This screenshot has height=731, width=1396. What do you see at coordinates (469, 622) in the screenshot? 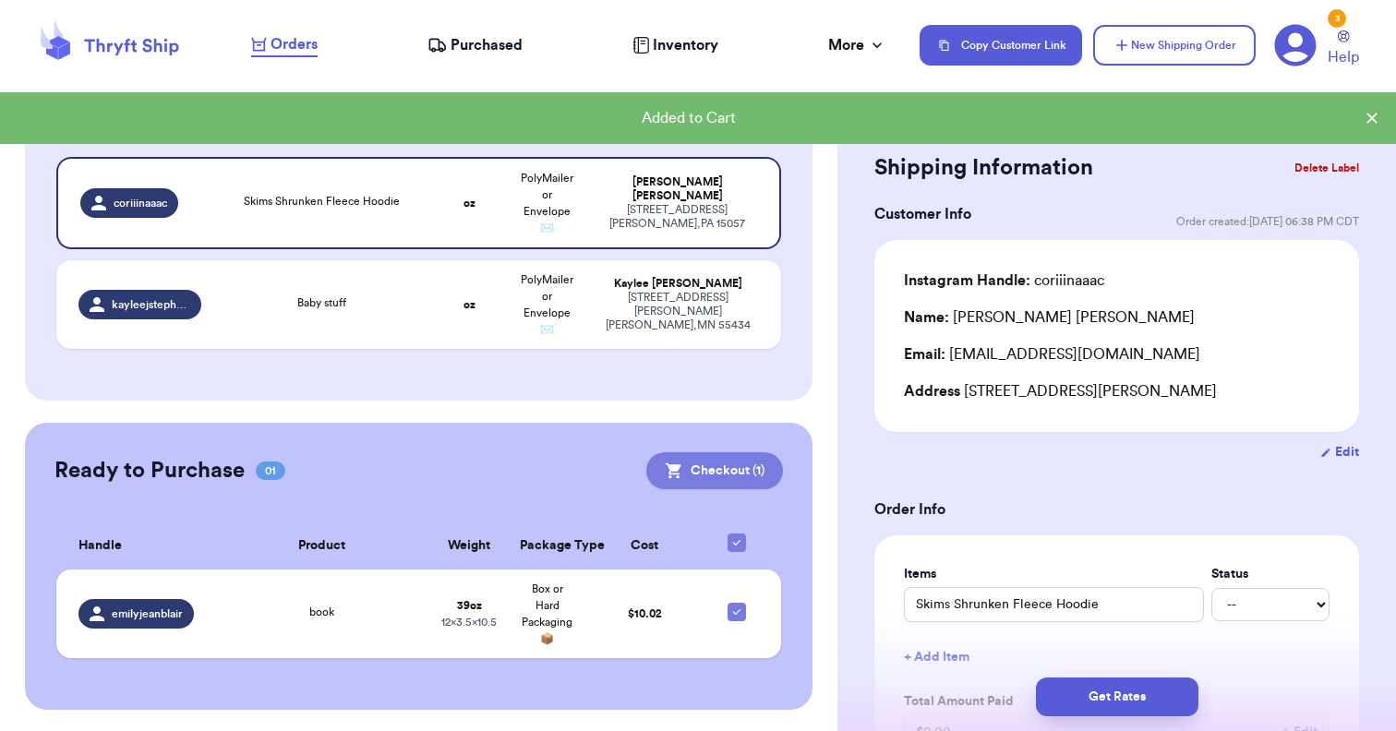
I see `span: 12 x 3.5 x 10.5` at bounding box center [469, 622].